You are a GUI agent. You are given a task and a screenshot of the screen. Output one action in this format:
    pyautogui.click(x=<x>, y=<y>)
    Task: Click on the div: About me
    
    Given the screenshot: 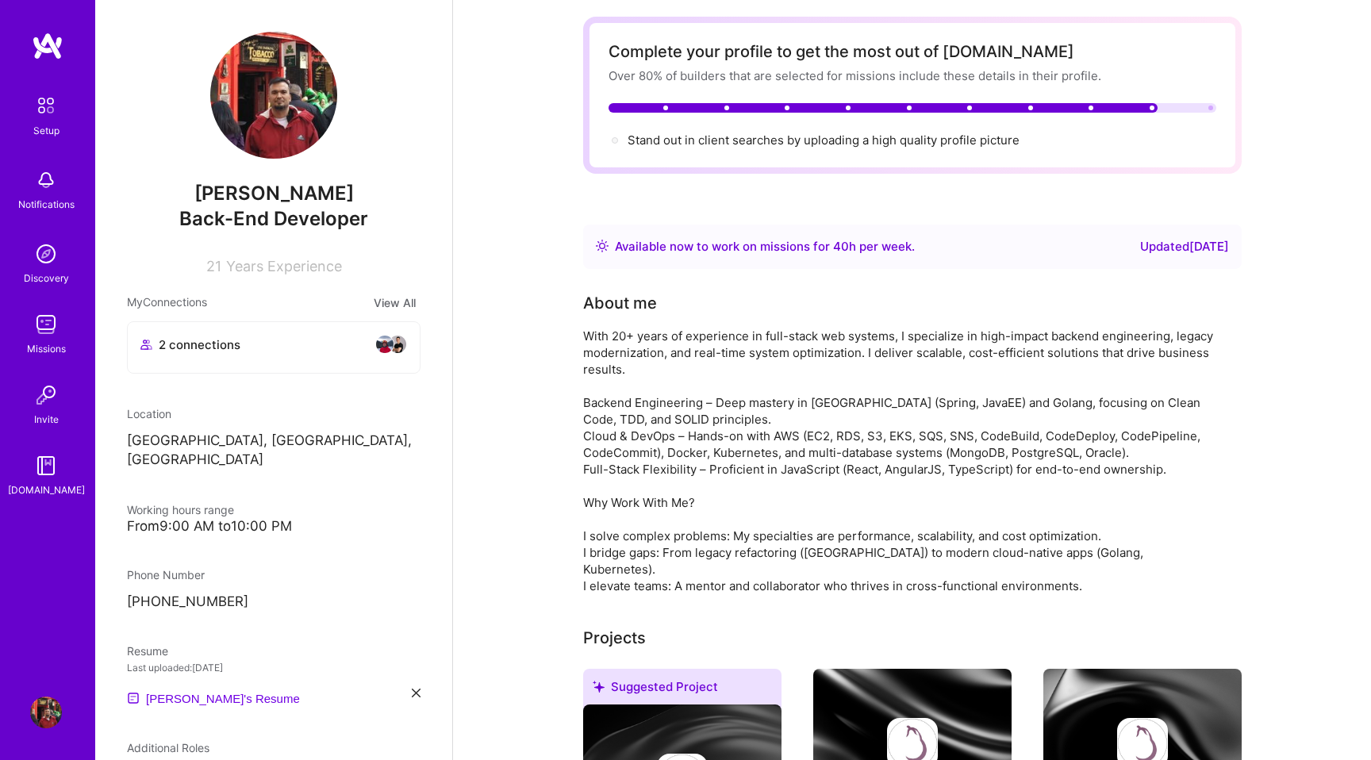 What is the action you would take?
    pyautogui.click(x=620, y=303)
    